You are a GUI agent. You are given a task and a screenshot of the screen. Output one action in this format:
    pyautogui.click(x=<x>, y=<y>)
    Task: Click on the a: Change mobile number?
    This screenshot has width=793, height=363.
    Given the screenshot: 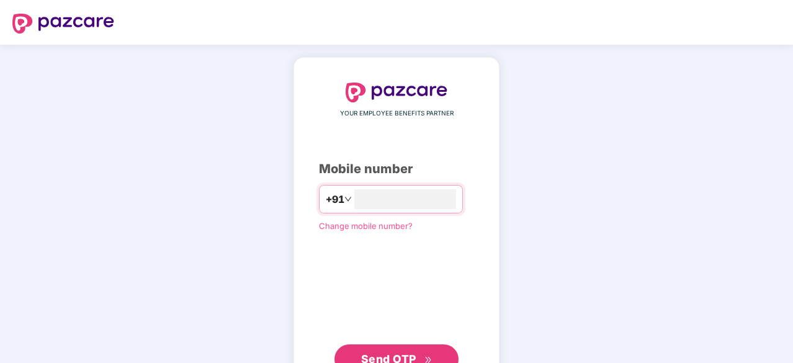 What is the action you would take?
    pyautogui.click(x=365, y=226)
    